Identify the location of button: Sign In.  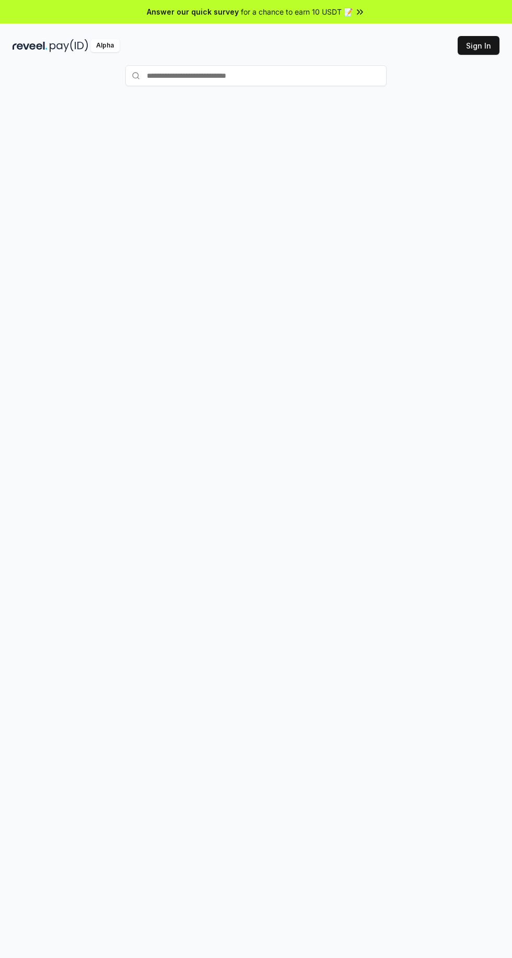
(478, 45).